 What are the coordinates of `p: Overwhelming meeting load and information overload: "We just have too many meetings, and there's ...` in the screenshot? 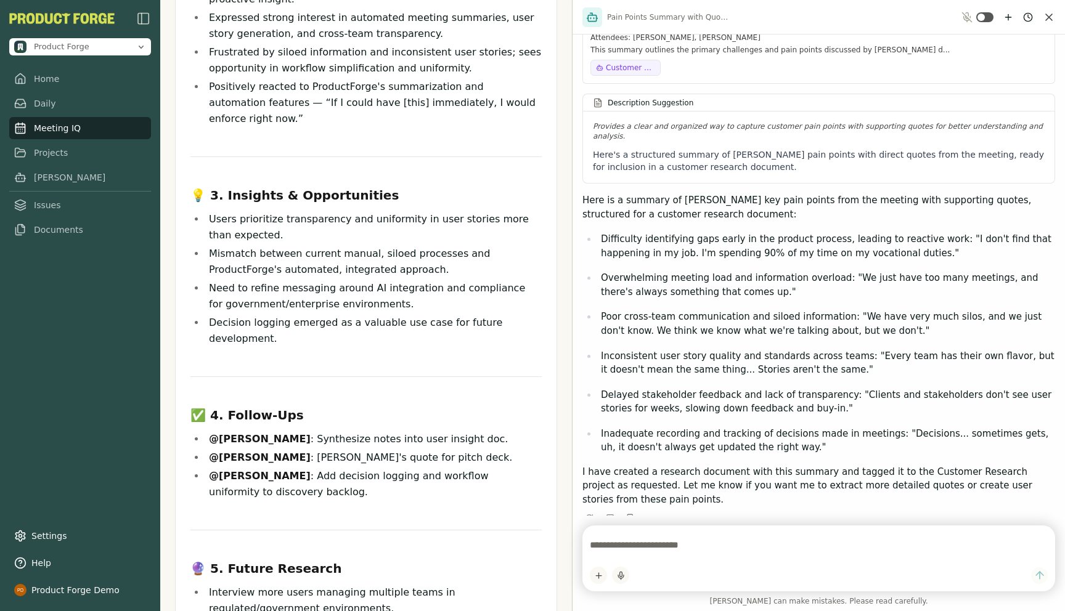 It's located at (828, 285).